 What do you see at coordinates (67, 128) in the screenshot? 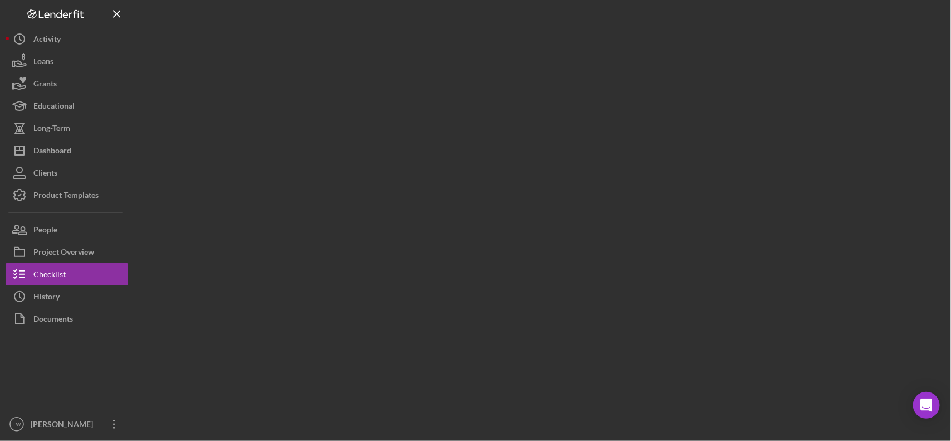
I see `a: Long-Term` at bounding box center [67, 128].